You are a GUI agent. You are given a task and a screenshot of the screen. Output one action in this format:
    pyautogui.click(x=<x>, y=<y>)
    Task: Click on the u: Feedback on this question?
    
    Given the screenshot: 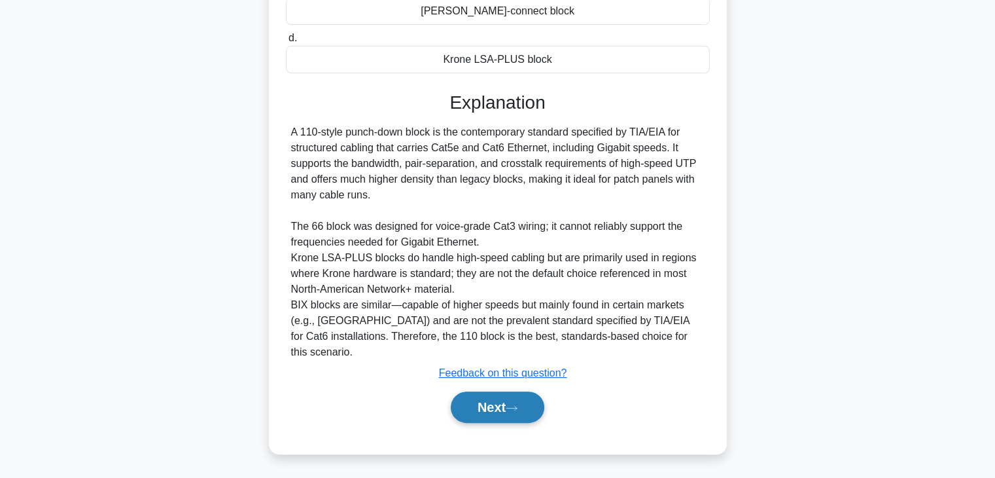 What is the action you would take?
    pyautogui.click(x=503, y=372)
    